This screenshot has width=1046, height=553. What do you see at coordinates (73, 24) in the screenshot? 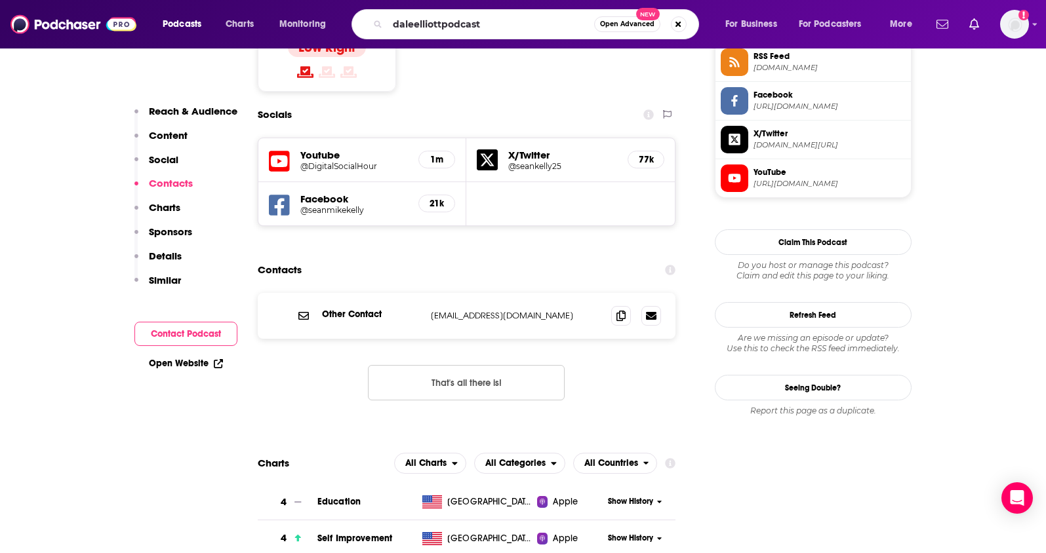
I see `img: Podchaser - Follow, Share and Rate Podcasts` at bounding box center [73, 24].